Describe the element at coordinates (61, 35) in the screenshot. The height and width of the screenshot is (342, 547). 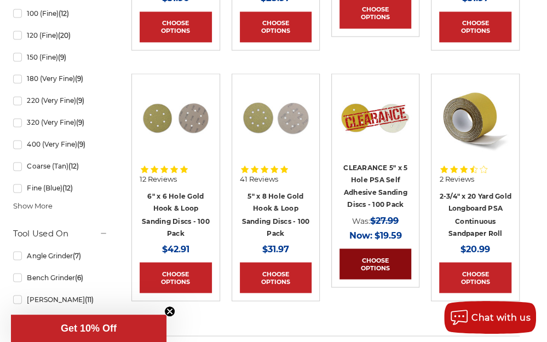
I see `a: 120 (Fine)` at that location.